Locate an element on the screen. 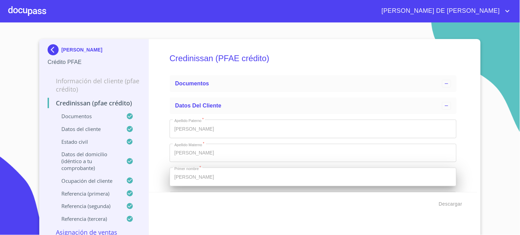  span: Documentos is located at coordinates (192, 83).